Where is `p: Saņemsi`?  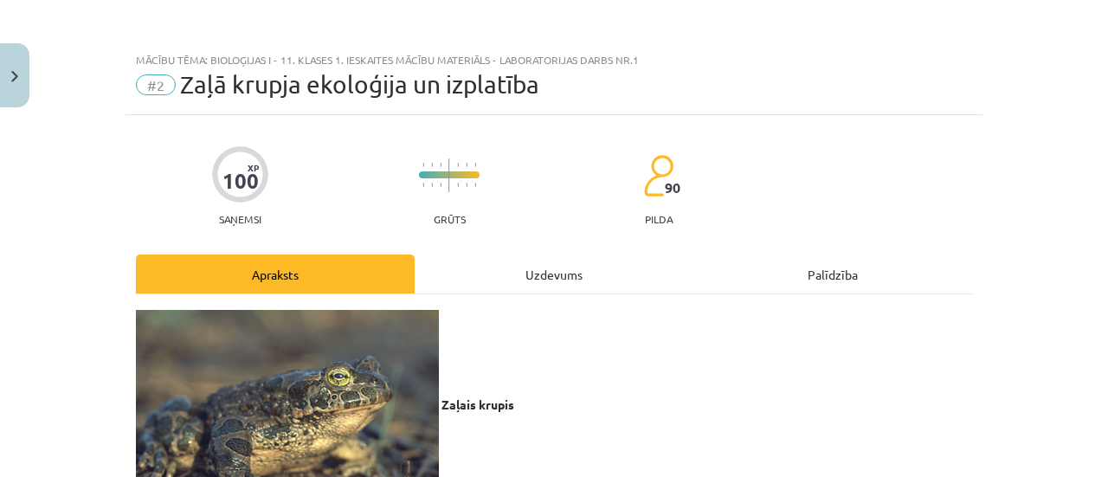
p: Saņemsi is located at coordinates (240, 219).